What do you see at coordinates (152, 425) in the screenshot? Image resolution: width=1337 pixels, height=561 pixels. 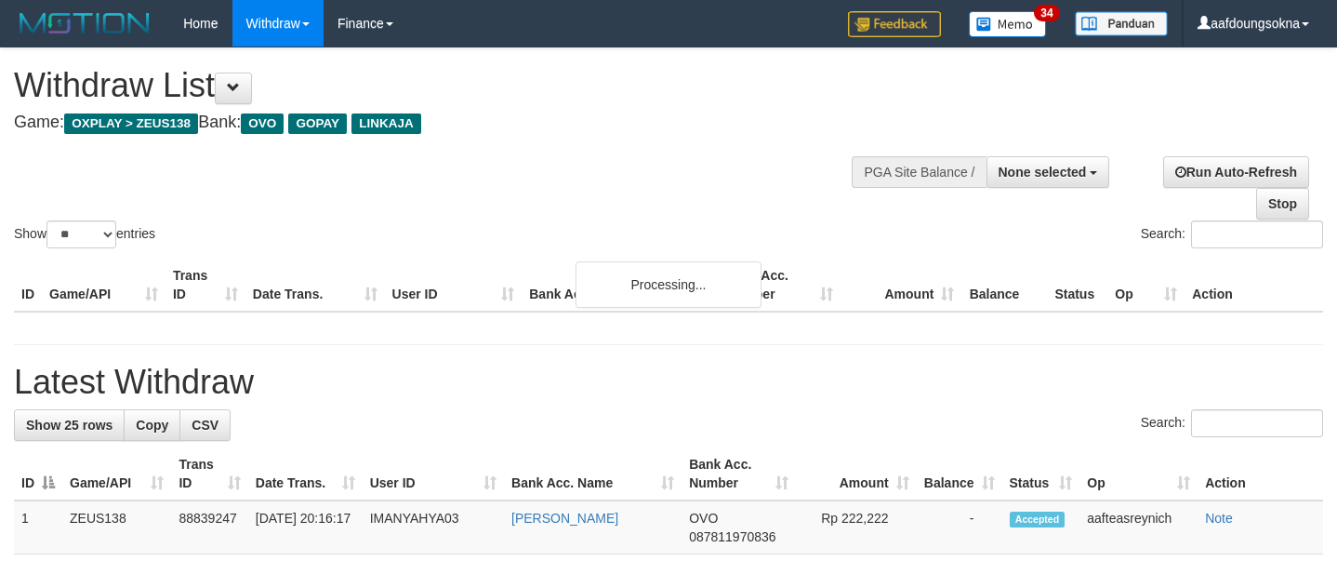 I see `span: Copy` at bounding box center [152, 425].